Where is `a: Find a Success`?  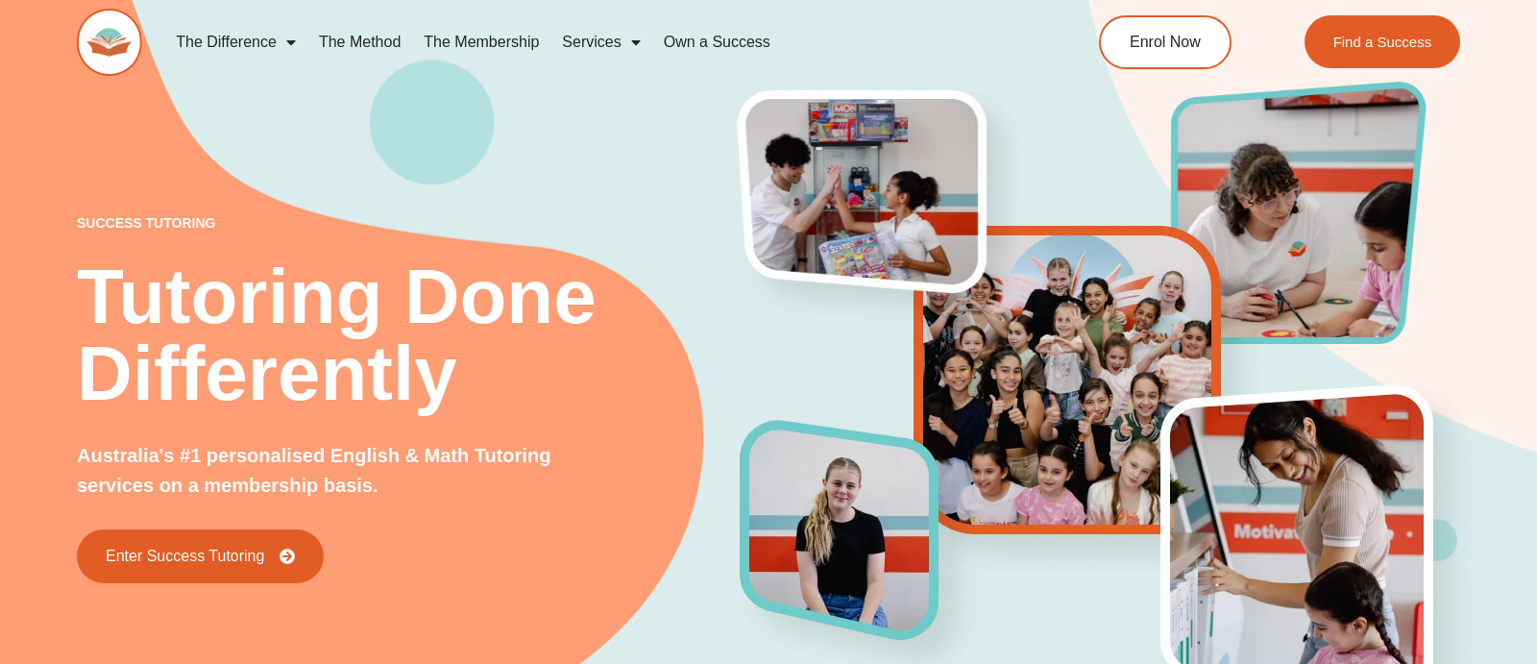 a: Find a Success is located at coordinates (1381, 41).